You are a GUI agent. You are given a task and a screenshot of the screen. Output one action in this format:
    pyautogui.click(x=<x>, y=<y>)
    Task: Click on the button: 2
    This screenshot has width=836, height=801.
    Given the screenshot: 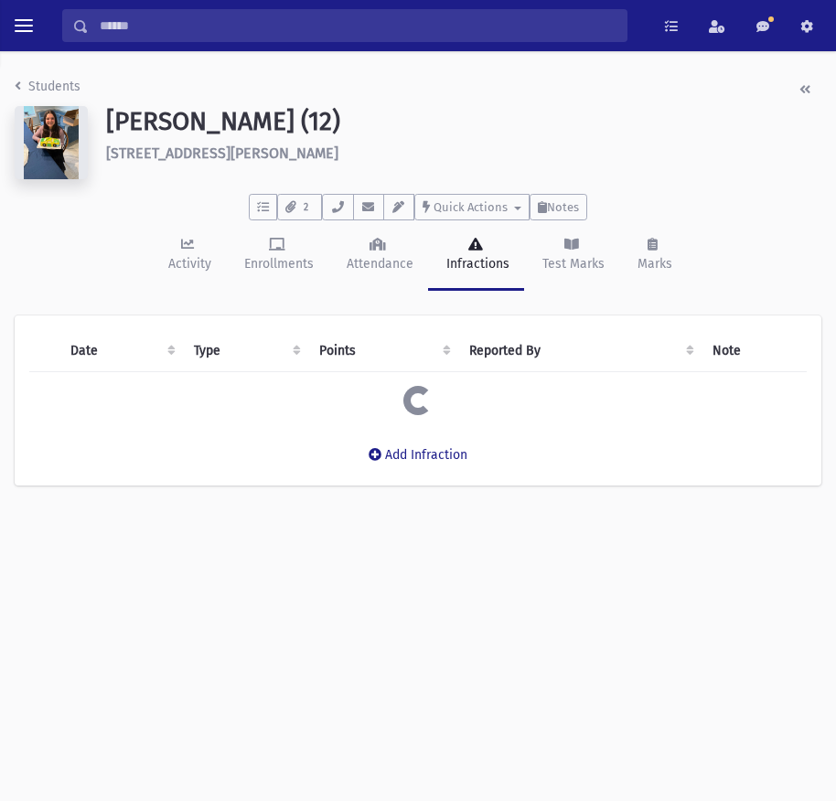 What is the action you would take?
    pyautogui.click(x=299, y=207)
    